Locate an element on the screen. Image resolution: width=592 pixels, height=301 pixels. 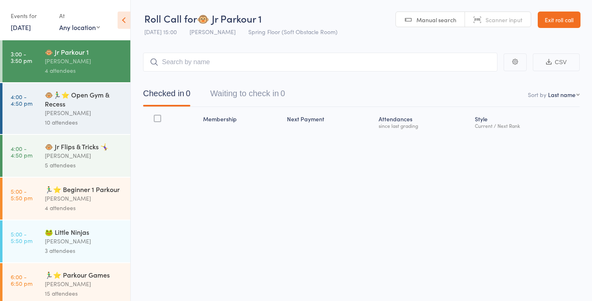
span: 🐵 Jr Parkour 1 is located at coordinates (229, 18).